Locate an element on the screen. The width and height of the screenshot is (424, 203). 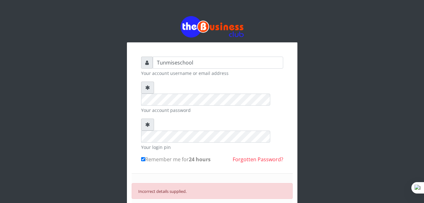
small: Your account password is located at coordinates (212, 110).